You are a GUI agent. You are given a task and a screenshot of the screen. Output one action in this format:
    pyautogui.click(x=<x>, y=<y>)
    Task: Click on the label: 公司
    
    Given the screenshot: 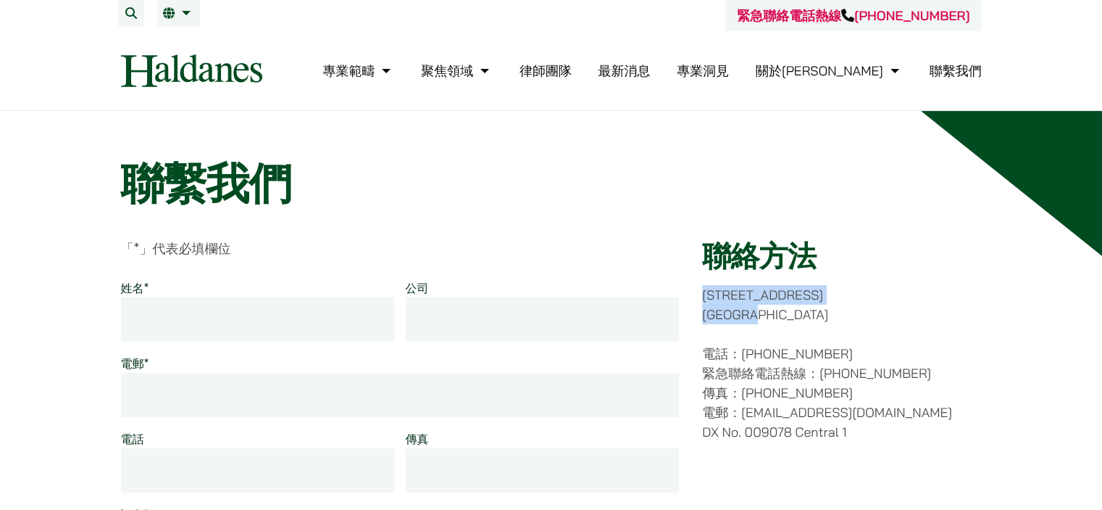 What is the action you would take?
    pyautogui.click(x=418, y=288)
    